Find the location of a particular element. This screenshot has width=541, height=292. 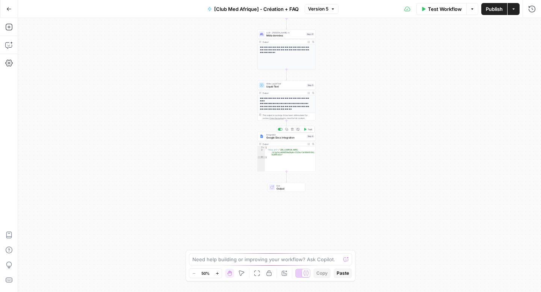

span: Publish is located at coordinates (494, 9).